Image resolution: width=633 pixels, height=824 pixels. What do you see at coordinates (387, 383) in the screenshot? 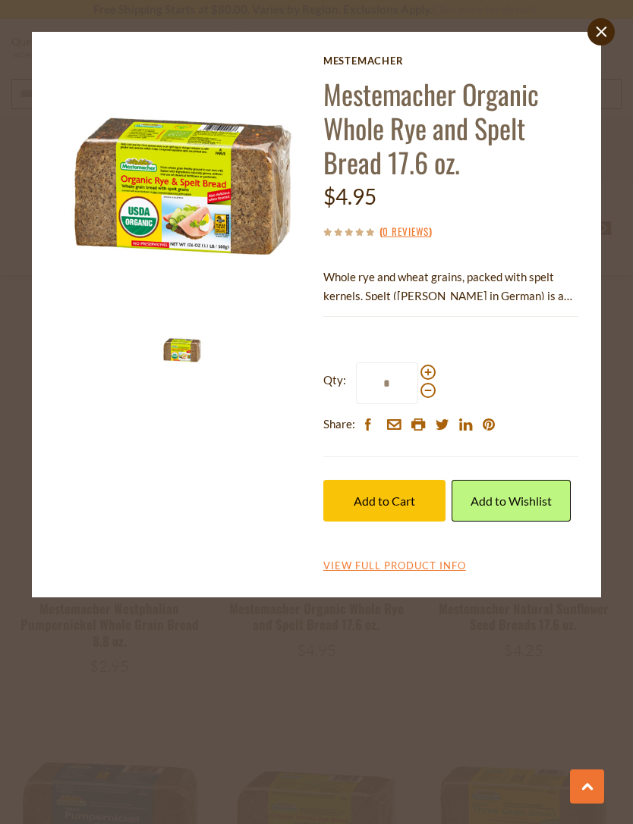
I see `input: Qty:` at bounding box center [387, 383].